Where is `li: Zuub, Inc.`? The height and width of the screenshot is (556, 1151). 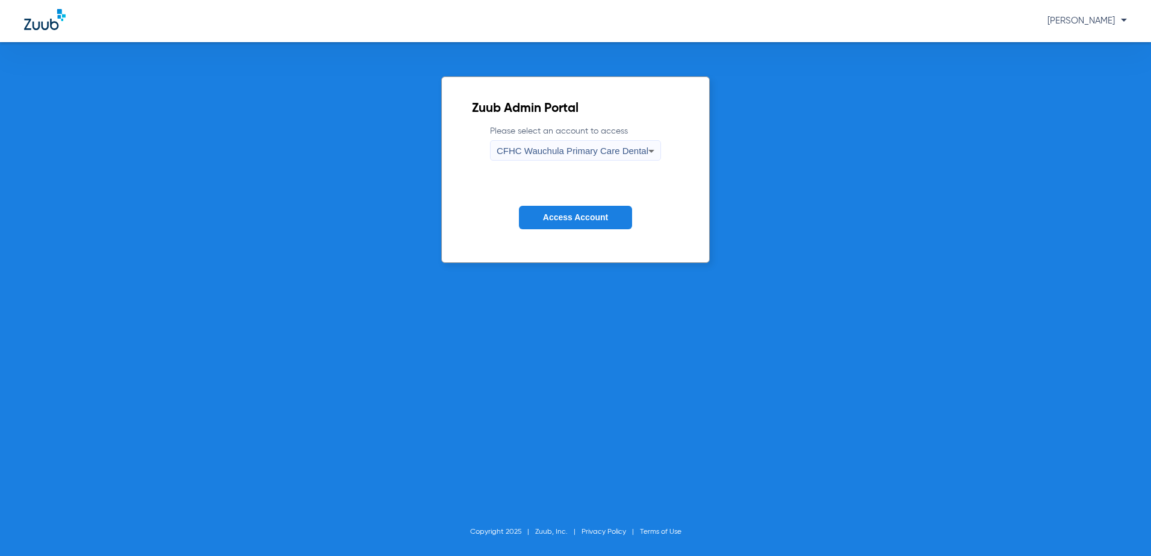
li: Zuub, Inc. is located at coordinates (558, 532).